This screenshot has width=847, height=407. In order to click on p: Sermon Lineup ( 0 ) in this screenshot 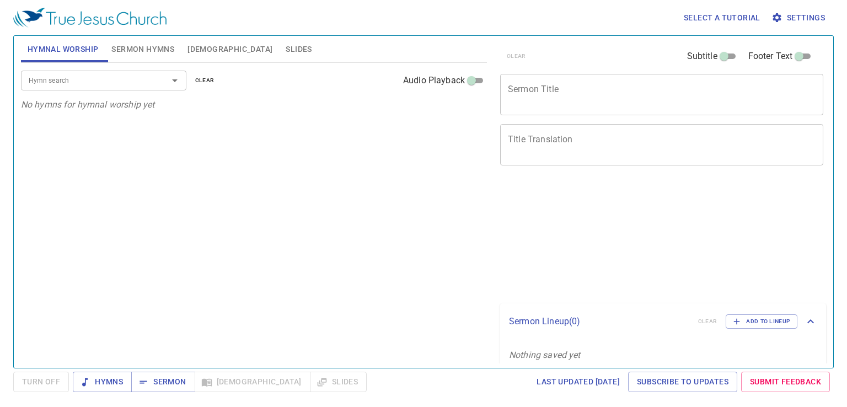, I will do `click(599, 321)`.